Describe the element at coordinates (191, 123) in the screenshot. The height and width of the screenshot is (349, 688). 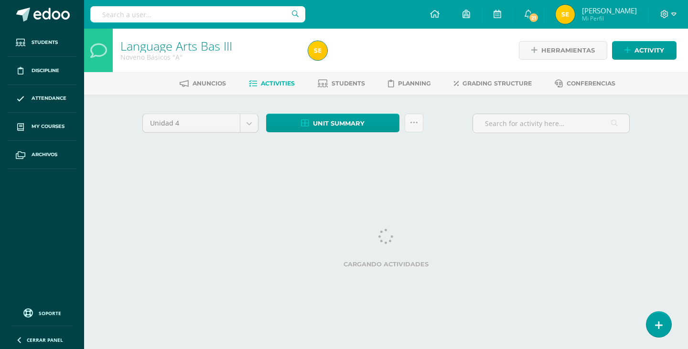
I see `span: Unidad 4` at that location.